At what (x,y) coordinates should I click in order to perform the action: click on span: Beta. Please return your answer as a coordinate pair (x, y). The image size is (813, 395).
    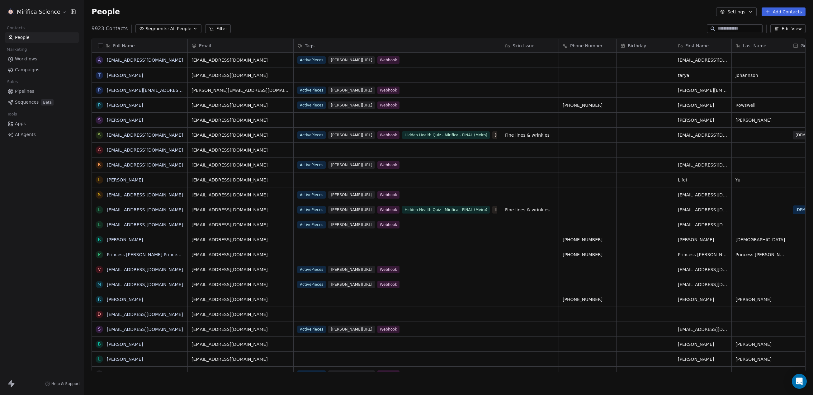
    Looking at the image, I should click on (47, 102).